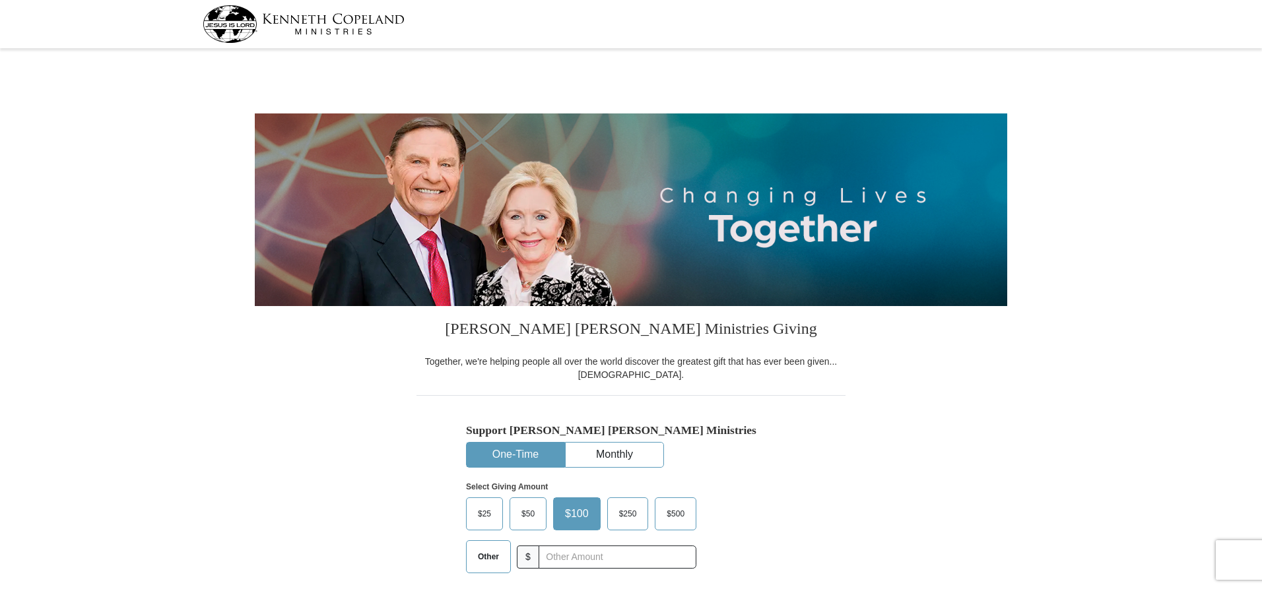 This screenshot has width=1262, height=589. I want to click on span: $500, so click(675, 514).